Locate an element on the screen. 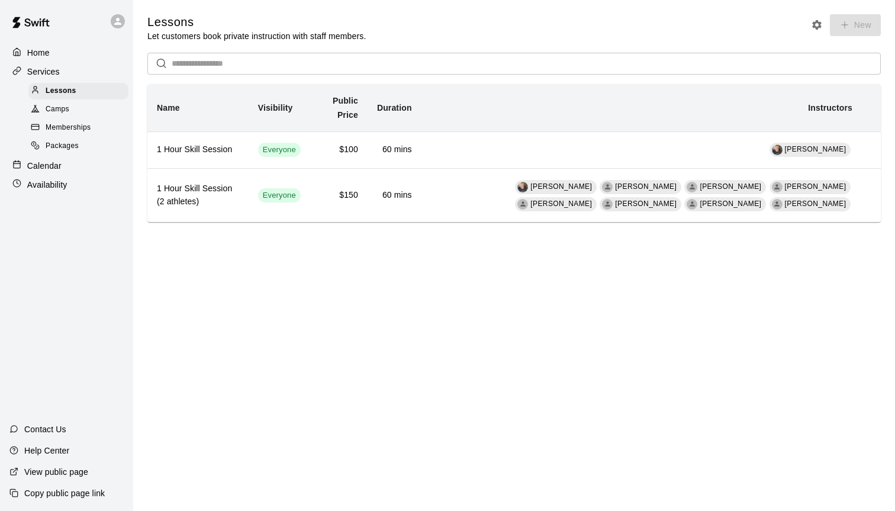 This screenshot has height=511, width=895. span: Lessons is located at coordinates (61, 91).